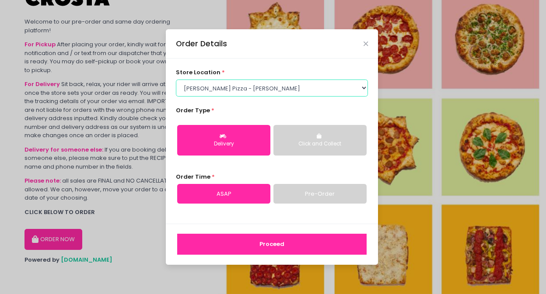 The image size is (546, 294). What do you see at coordinates (320, 144) in the screenshot?
I see `div: Click and Collect` at bounding box center [320, 144].